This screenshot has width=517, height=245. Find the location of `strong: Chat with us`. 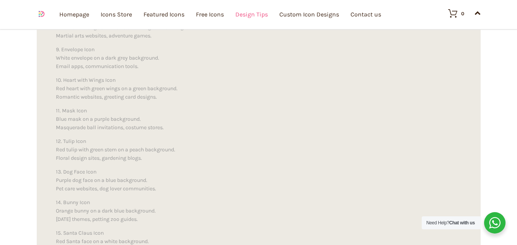

strong: Chat with us is located at coordinates (462, 223).